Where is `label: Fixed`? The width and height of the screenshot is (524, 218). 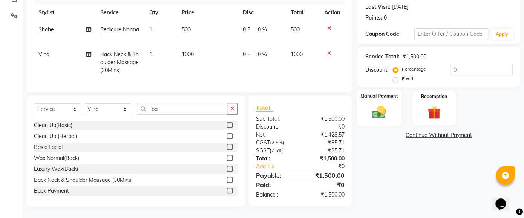
label: Fixed is located at coordinates (407, 79).